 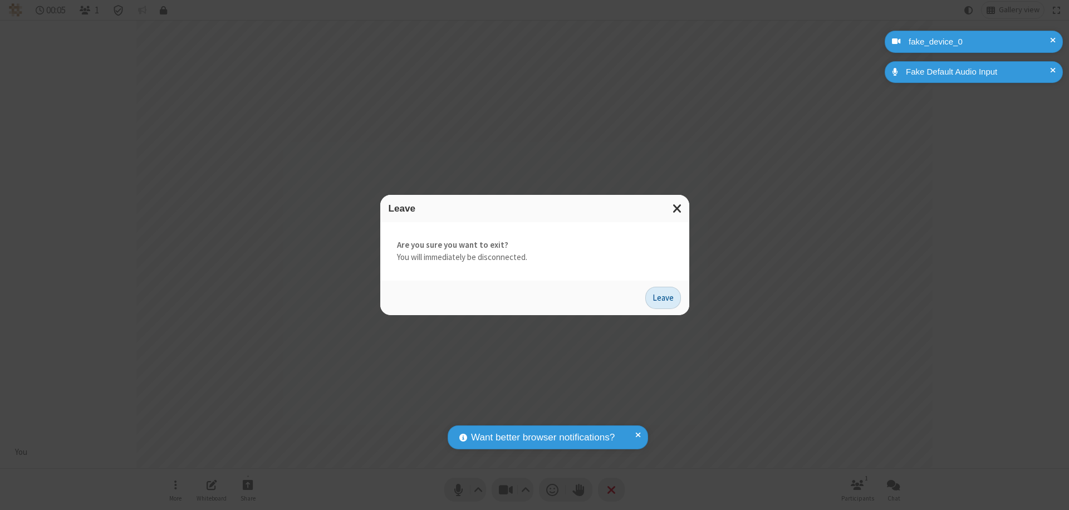 What do you see at coordinates (678, 208) in the screenshot?
I see `button: Close modal` at bounding box center [678, 208].